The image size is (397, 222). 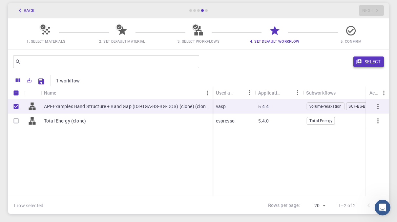 What do you see at coordinates (325, 106) in the screenshot?
I see `span: volume-relaxation` at bounding box center [325, 106].